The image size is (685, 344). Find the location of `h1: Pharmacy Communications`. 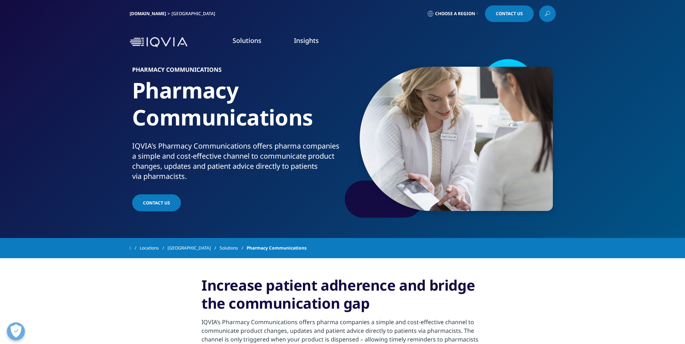

h1: Pharmacy Communications is located at coordinates (236, 109).